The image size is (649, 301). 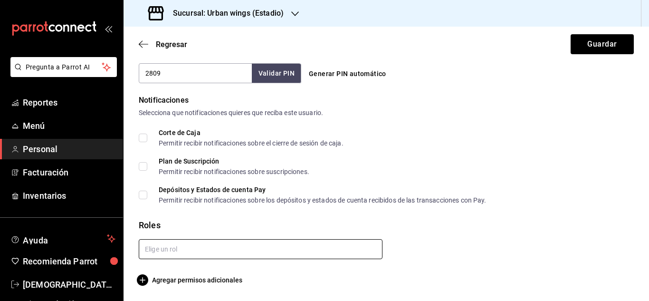 I want to click on span: Recomienda Parrot, so click(x=69, y=261).